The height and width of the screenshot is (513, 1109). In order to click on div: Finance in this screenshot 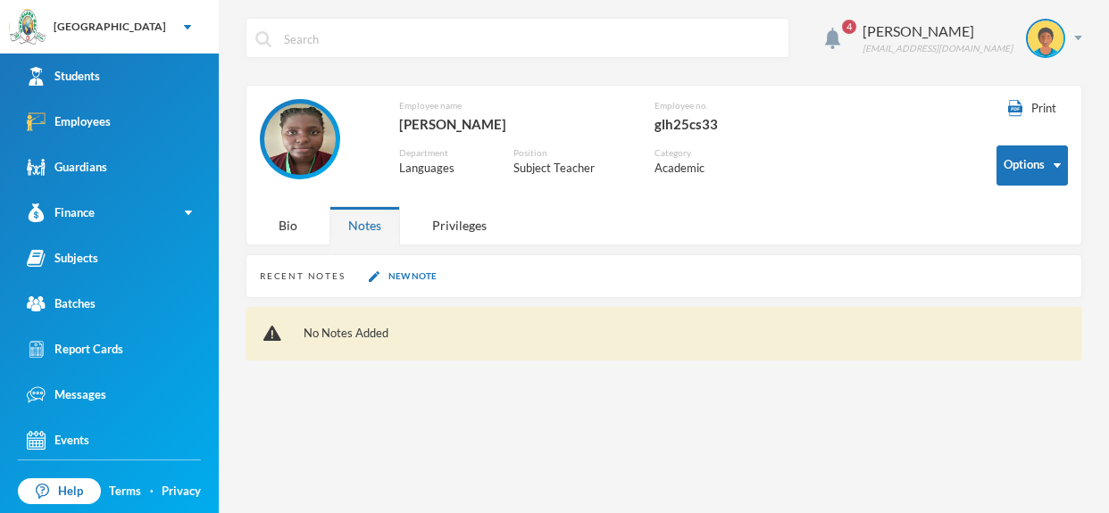, I will do `click(61, 212)`.